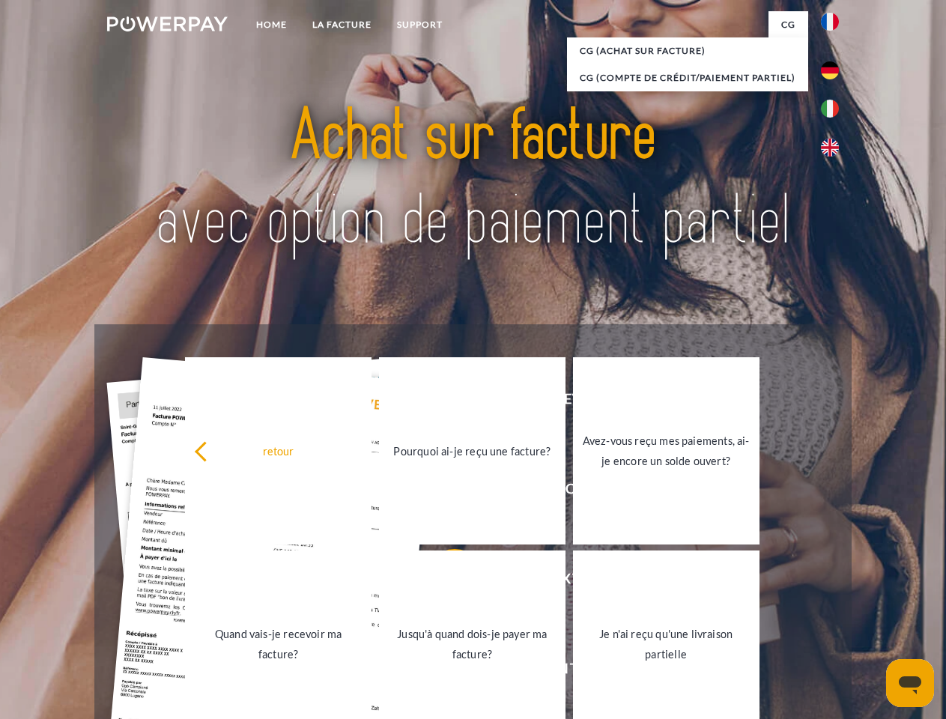  What do you see at coordinates (473, 179) in the screenshot?
I see `img: title-powerpay_fr.svg` at bounding box center [473, 179].